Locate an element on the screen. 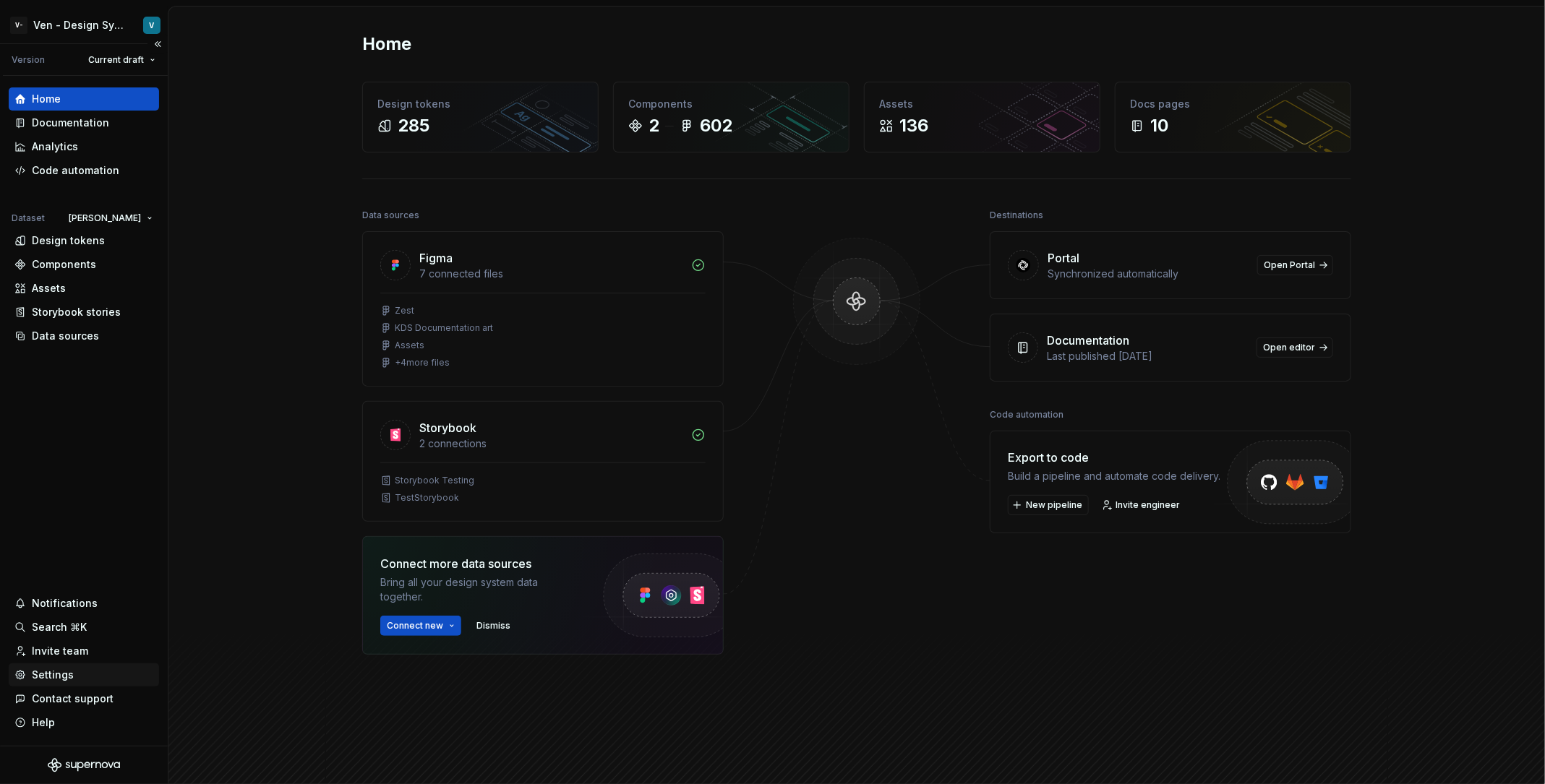 The height and width of the screenshot is (784, 1545). a: Docs pages10 is located at coordinates (1232, 117).